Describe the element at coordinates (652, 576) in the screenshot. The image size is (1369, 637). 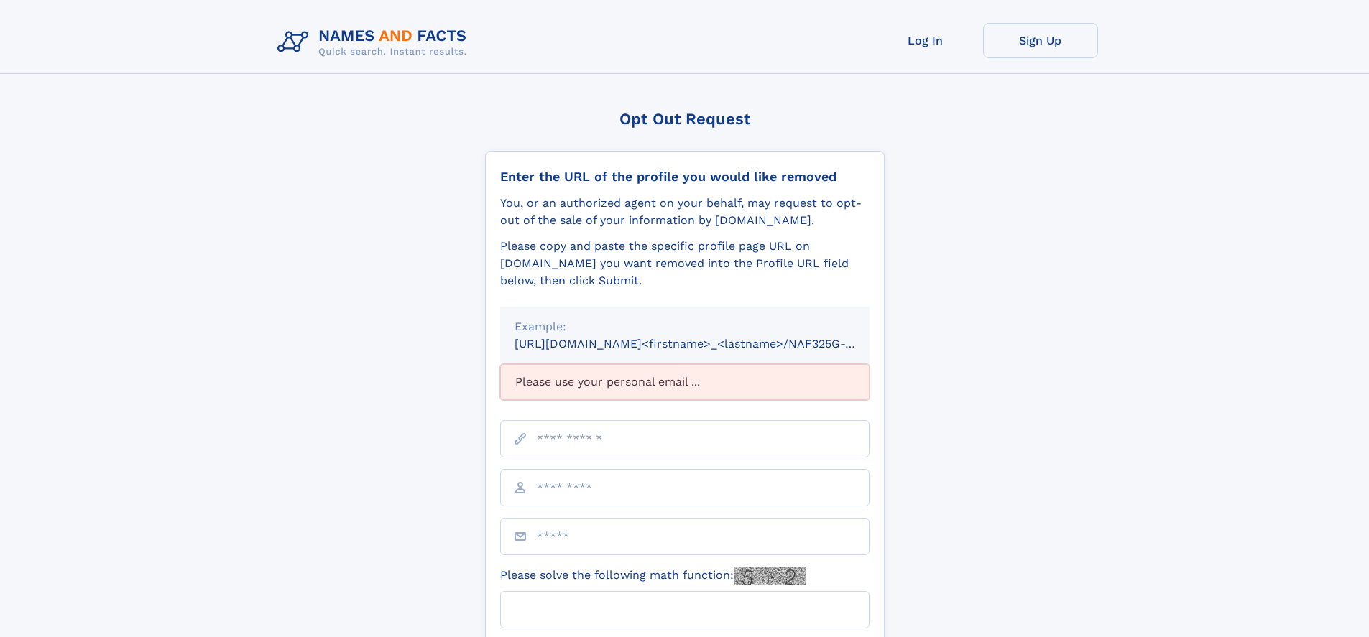
I see `label: Please solve the following math function:` at that location.